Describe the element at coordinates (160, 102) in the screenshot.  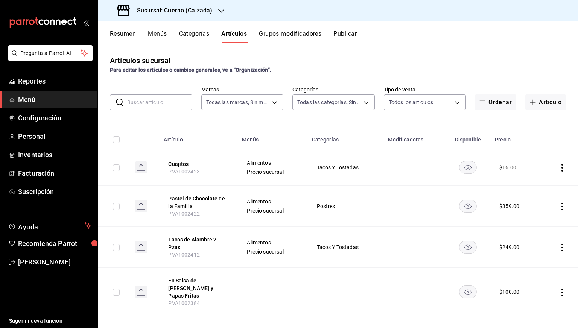
I see `input: Buscar artículo` at that location.